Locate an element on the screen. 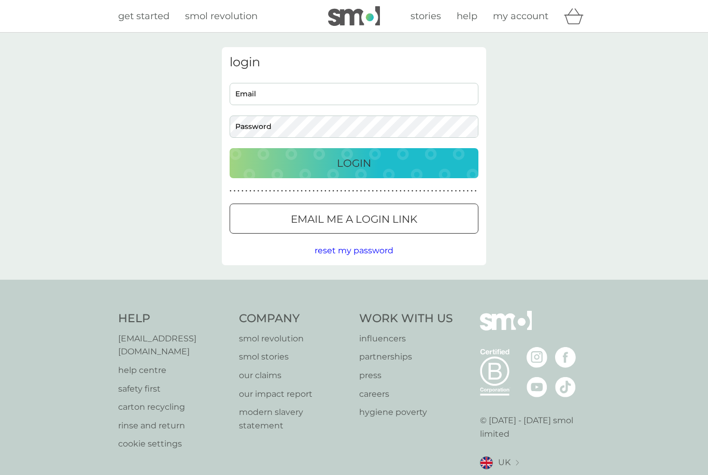  a: help is located at coordinates (467, 16).